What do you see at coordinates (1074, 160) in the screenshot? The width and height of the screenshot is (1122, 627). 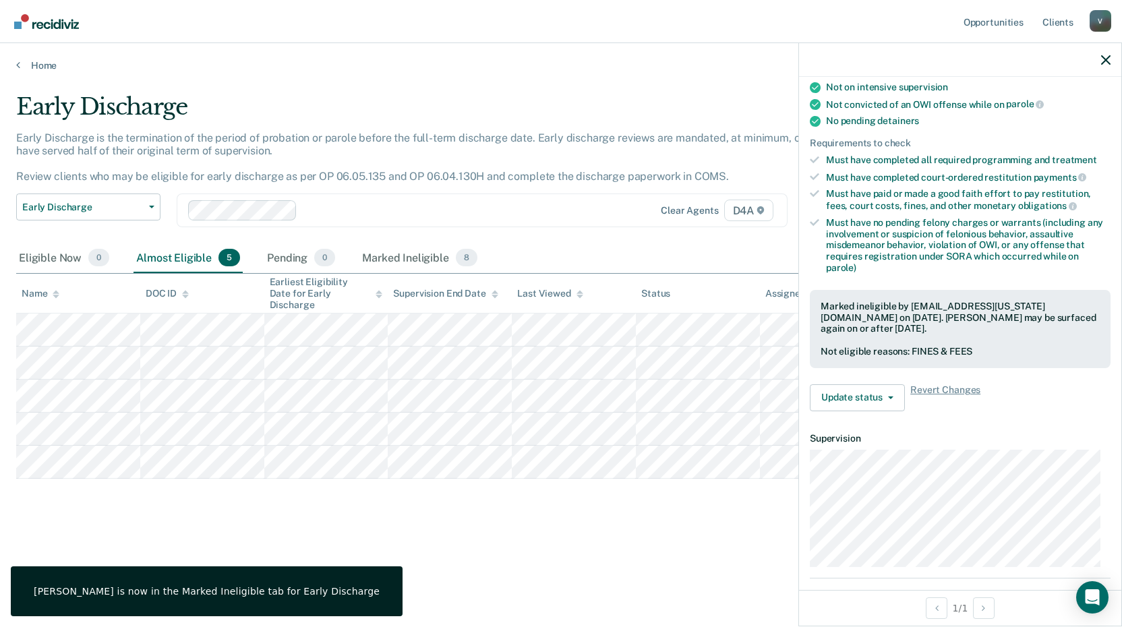 I see `span: treatment` at bounding box center [1074, 160].